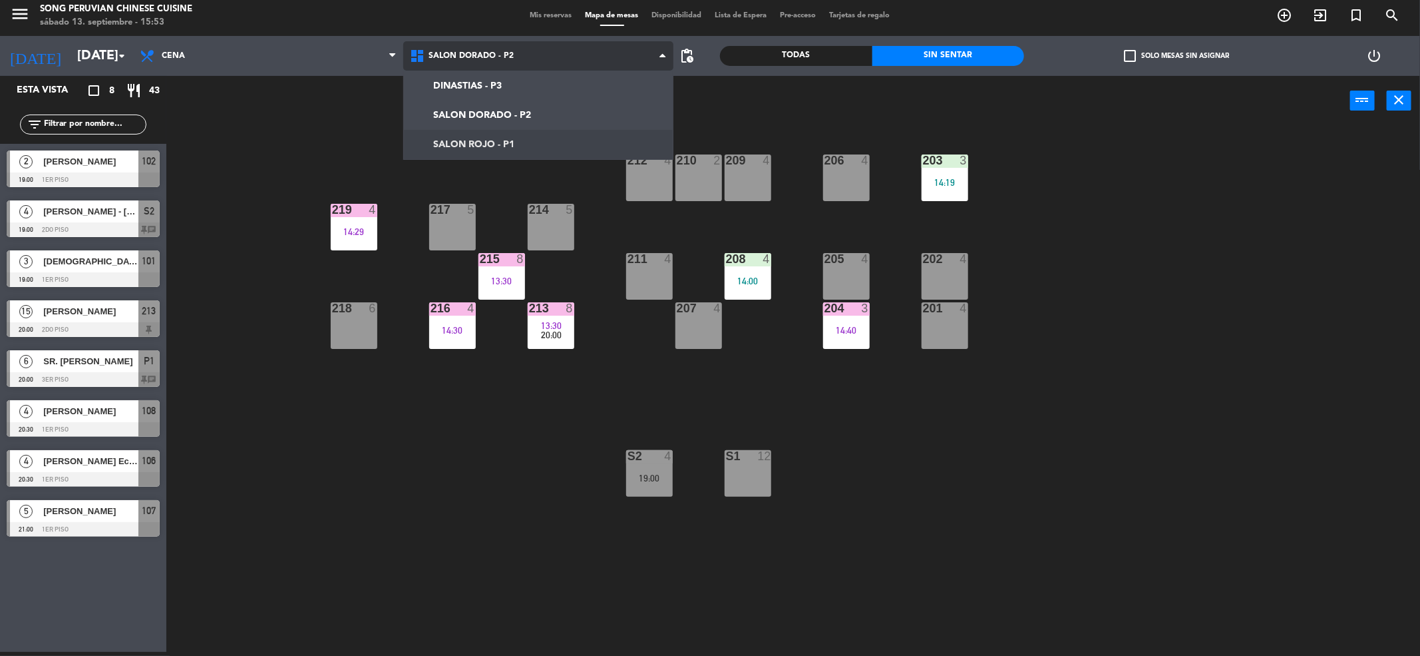 This screenshot has height=656, width=1420. I want to click on span: 8, so click(112, 91).